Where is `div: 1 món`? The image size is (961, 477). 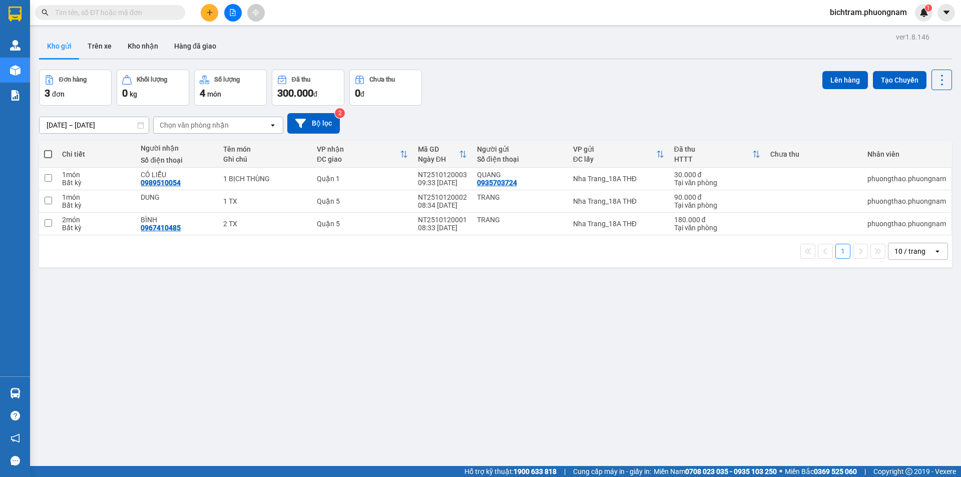
div: 1 món is located at coordinates (96, 197).